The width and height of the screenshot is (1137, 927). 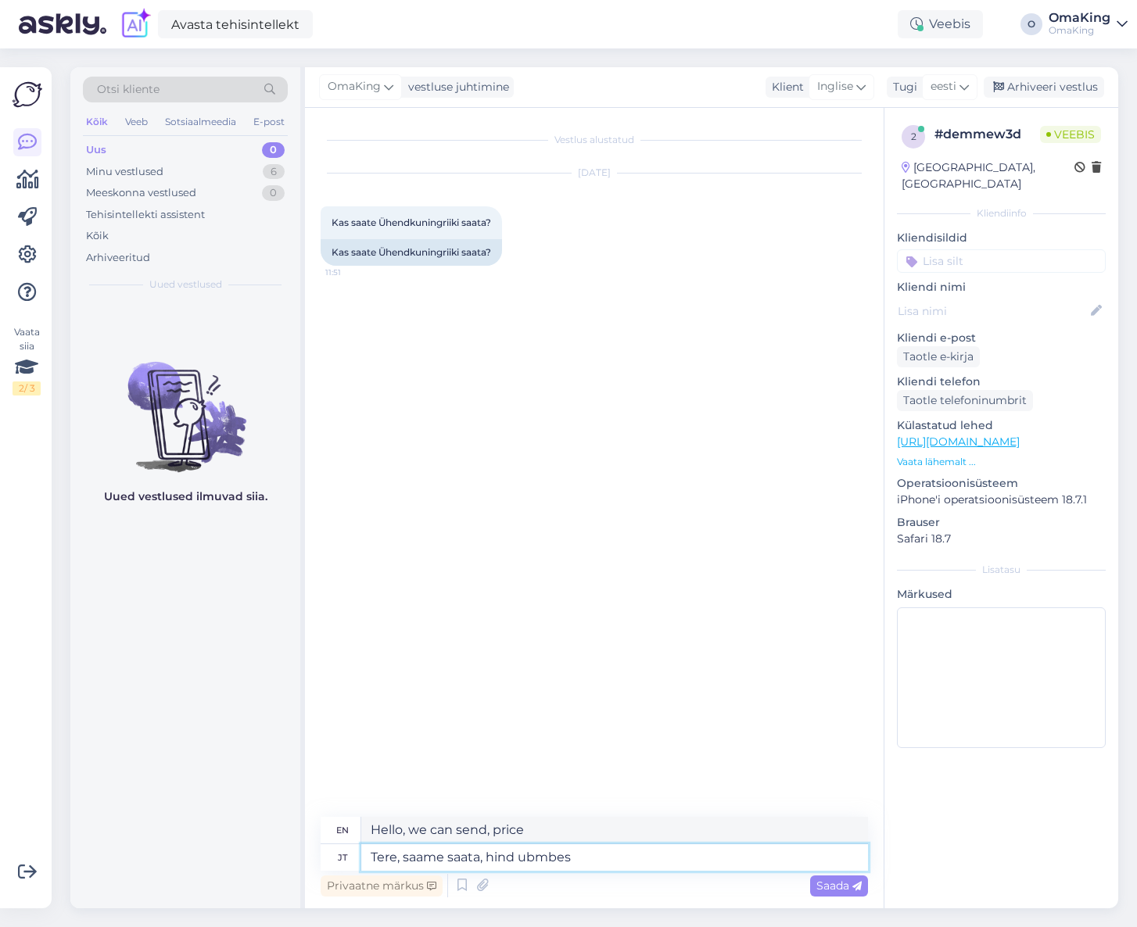 What do you see at coordinates (136, 121) in the screenshot?
I see `font: Veeb` at bounding box center [136, 121].